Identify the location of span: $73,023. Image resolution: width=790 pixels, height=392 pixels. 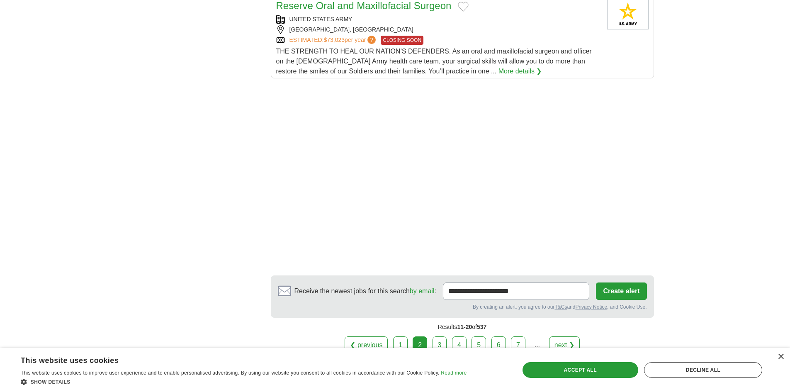
(334, 40).